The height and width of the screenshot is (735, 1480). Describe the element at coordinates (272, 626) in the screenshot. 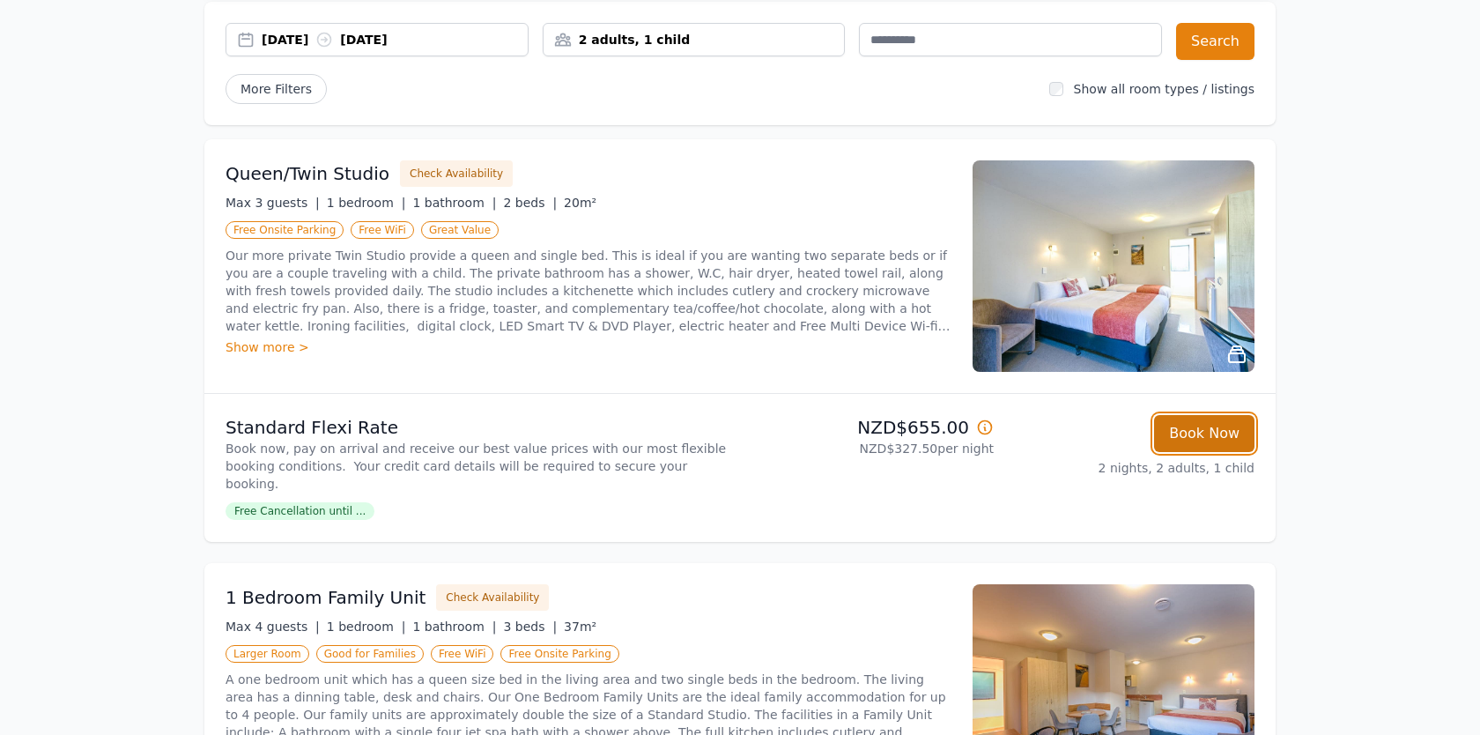

I see `span: Max 4 guests |` at that location.